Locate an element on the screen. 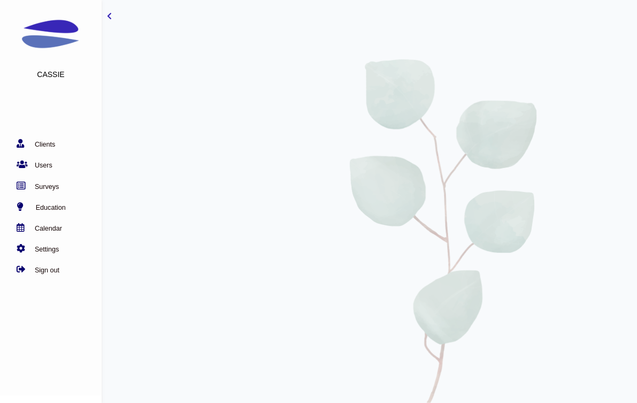 The width and height of the screenshot is (637, 403). span: Sign out is located at coordinates (47, 270).